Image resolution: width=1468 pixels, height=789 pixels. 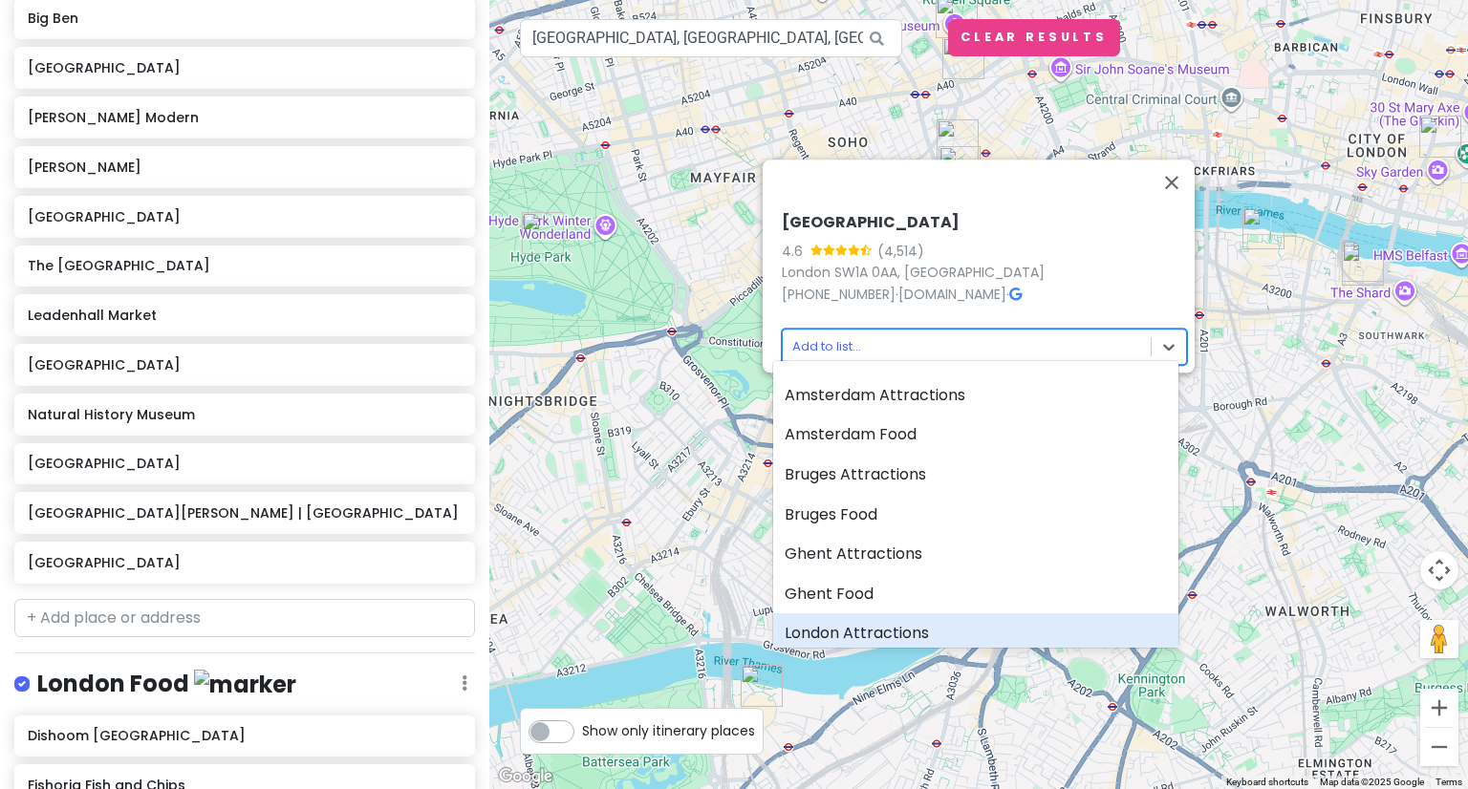 I want to click on div: London Attractions, so click(x=976, y=634).